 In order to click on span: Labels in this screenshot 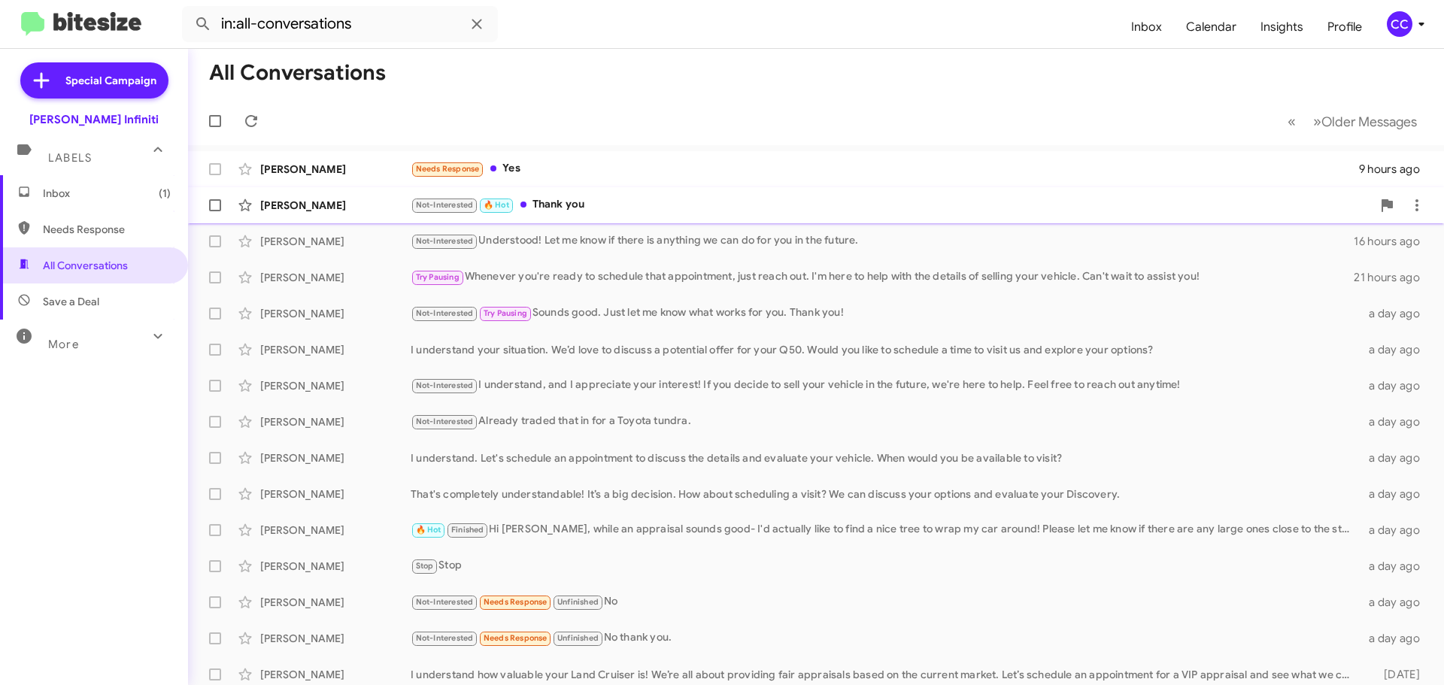, I will do `click(70, 158)`.